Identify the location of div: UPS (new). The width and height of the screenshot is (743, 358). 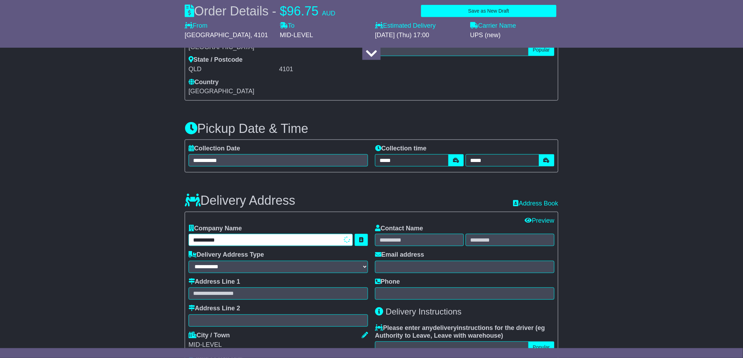
(514, 35).